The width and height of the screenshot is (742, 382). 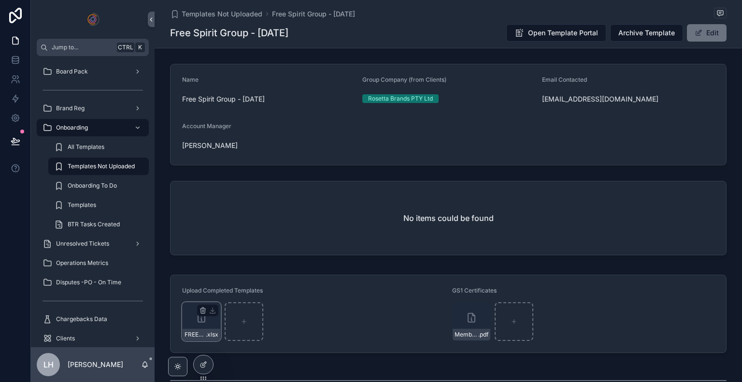 I want to click on img: App logo, so click(x=93, y=19).